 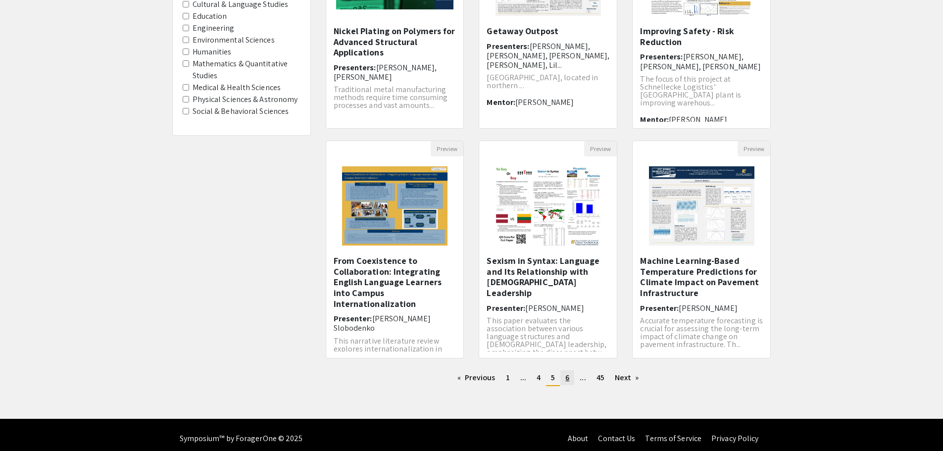 I want to click on a: Next page, so click(x=626, y=378).